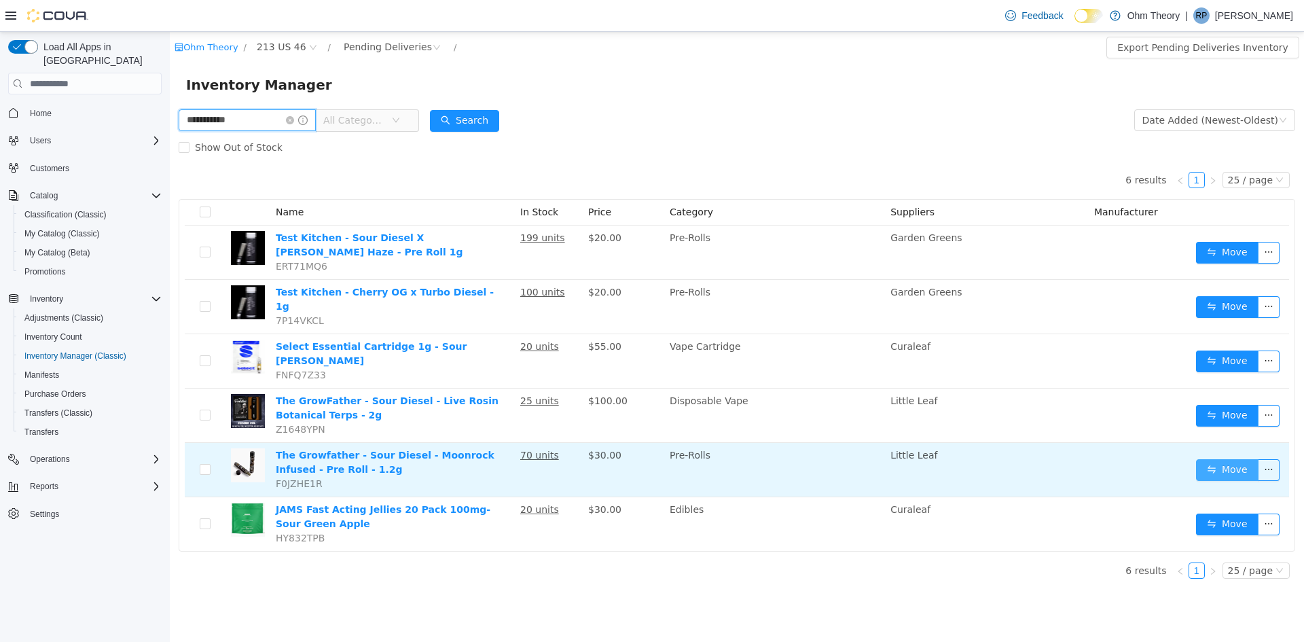 The image size is (1304, 642). What do you see at coordinates (44, 514) in the screenshot?
I see `a: Settings` at bounding box center [44, 514].